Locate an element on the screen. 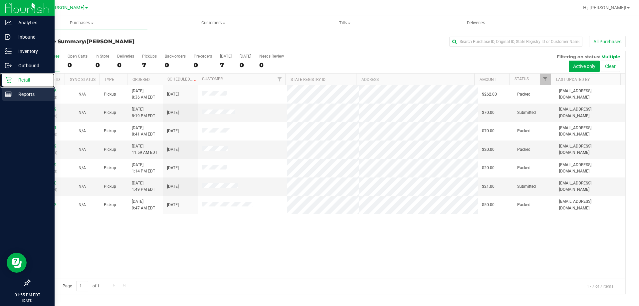  div: Open Carts is located at coordinates (77, 56).